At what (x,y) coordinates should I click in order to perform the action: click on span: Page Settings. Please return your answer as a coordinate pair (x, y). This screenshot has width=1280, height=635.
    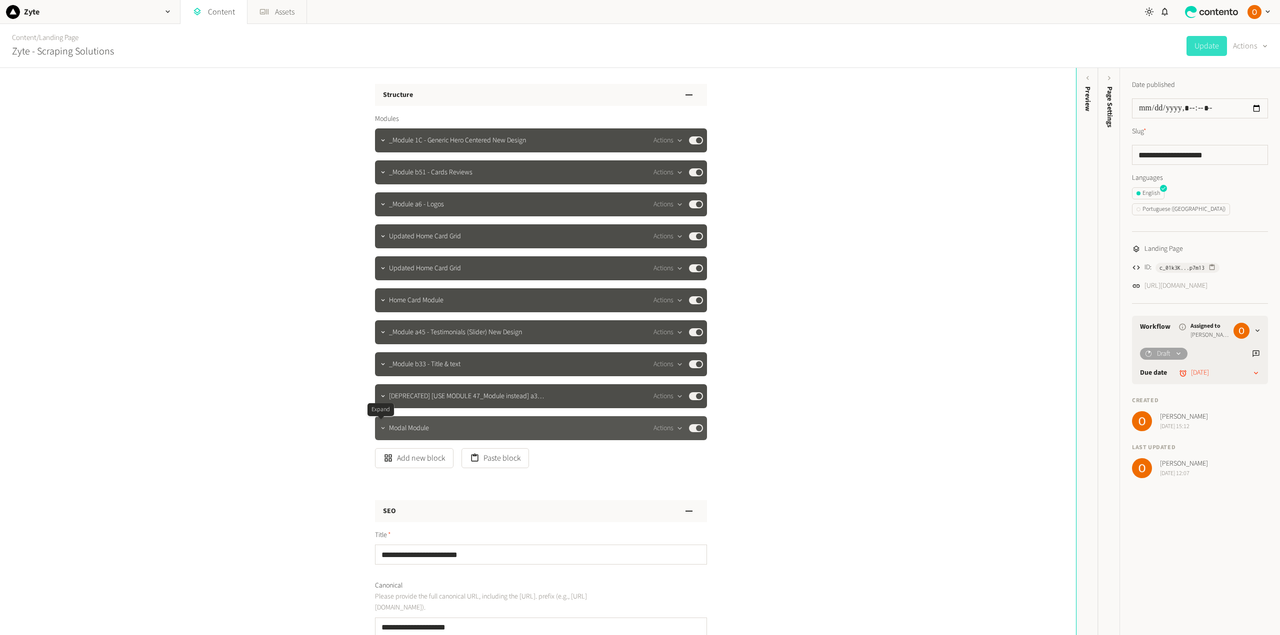
    Looking at the image, I should click on (1109, 107).